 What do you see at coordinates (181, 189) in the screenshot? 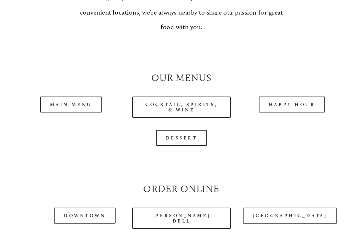
I see `h2: Order Online` at bounding box center [181, 189].